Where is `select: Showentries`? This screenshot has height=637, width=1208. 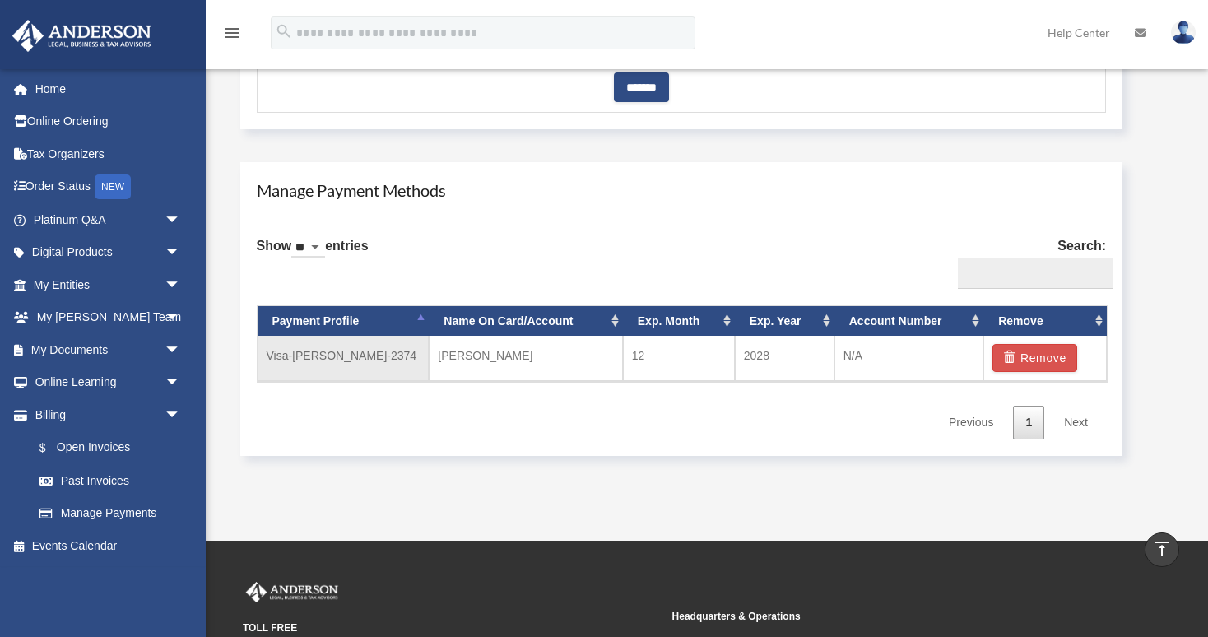
select: Showentries is located at coordinates (308, 248).